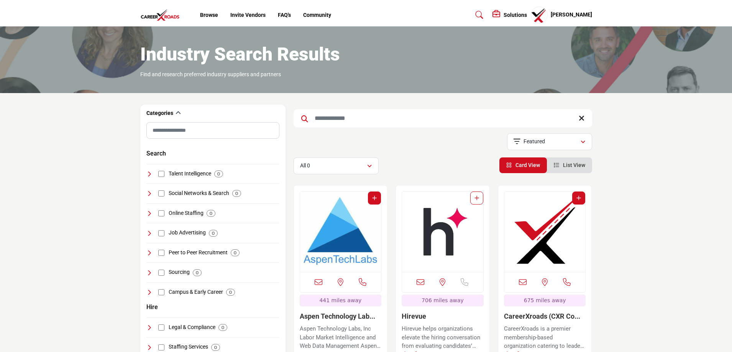 This screenshot has width=732, height=352. Describe the element at coordinates (198, 253) in the screenshot. I see `h4: Peer to Peer Recruitment: Recruitment methods leveraging existing employees' networks and relatio...` at that location.